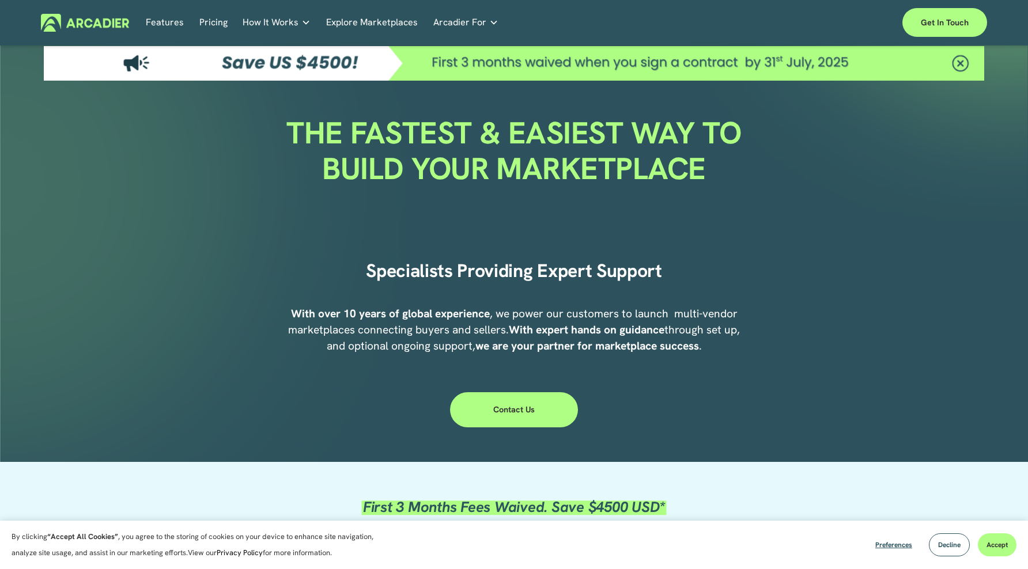 The width and height of the screenshot is (1028, 569). I want to click on strong: we are your partner for marketplace success, so click(587, 346).